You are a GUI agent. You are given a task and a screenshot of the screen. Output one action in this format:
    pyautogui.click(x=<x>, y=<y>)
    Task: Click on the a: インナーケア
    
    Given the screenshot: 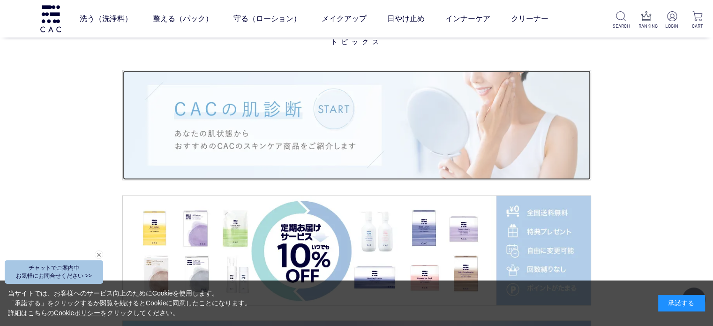 What is the action you would take?
    pyautogui.click(x=468, y=19)
    